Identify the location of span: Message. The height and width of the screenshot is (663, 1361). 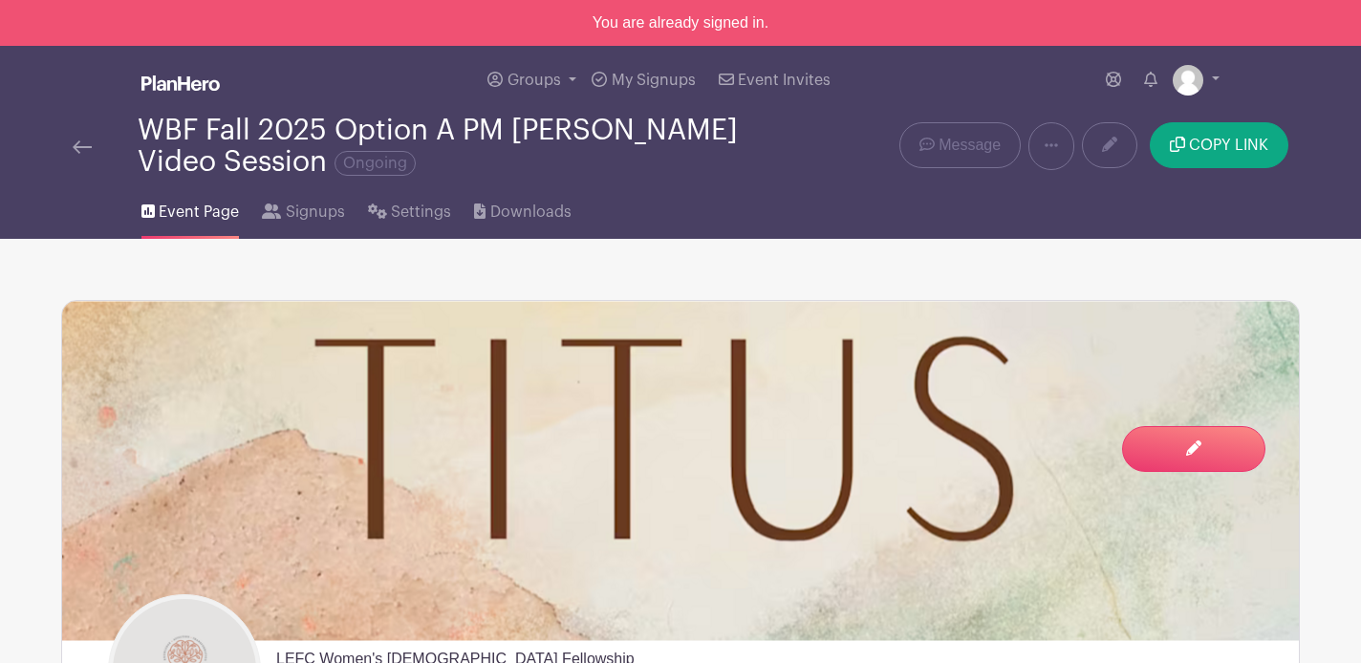
(969, 145).